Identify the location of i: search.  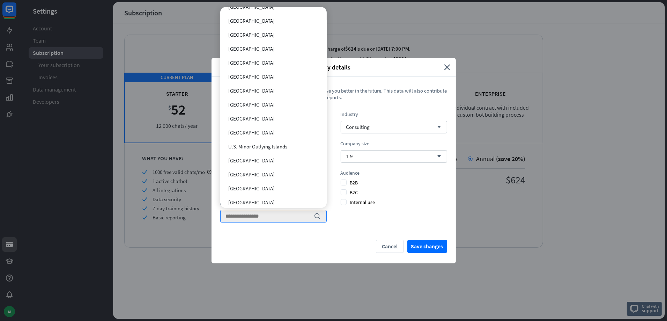
(318, 216).